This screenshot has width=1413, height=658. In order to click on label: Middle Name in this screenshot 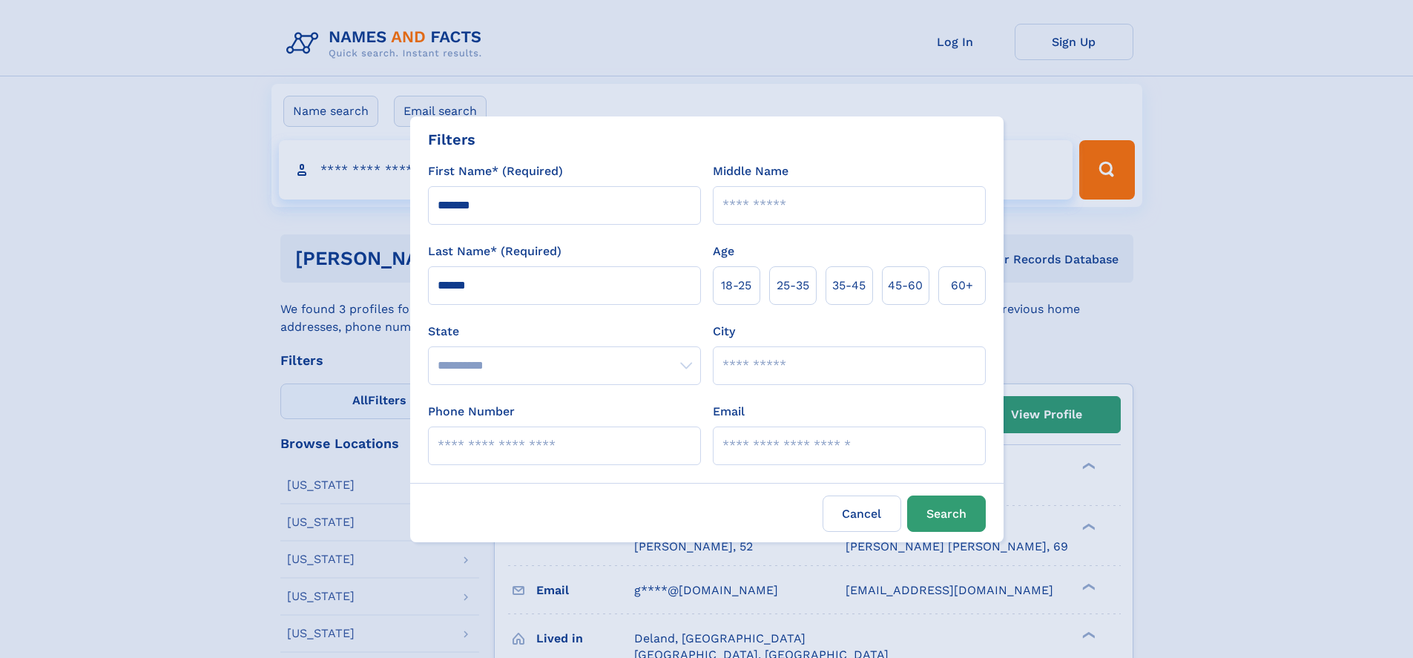, I will do `click(751, 171)`.